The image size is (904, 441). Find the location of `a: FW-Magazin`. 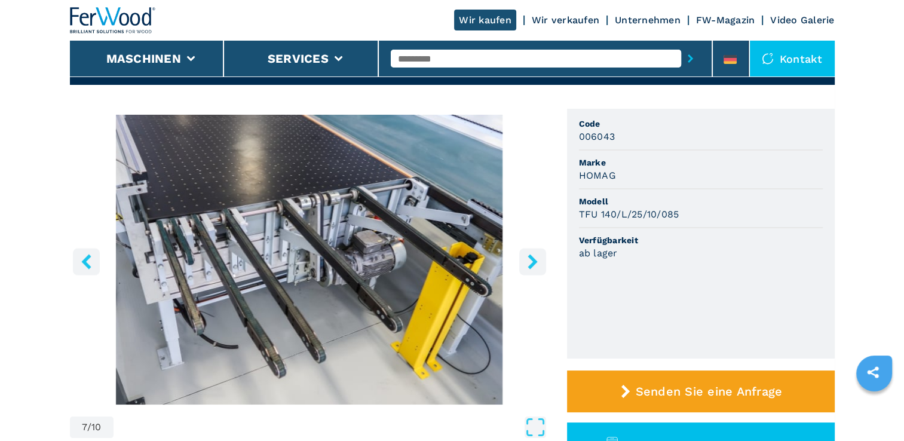

a: FW-Magazin is located at coordinates (725, 20).